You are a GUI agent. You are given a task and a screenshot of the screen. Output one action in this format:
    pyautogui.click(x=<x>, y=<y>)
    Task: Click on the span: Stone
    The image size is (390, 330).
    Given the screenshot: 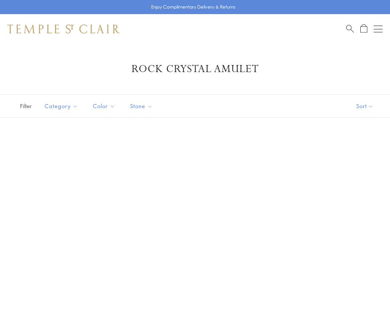 What is the action you would take?
    pyautogui.click(x=142, y=106)
    